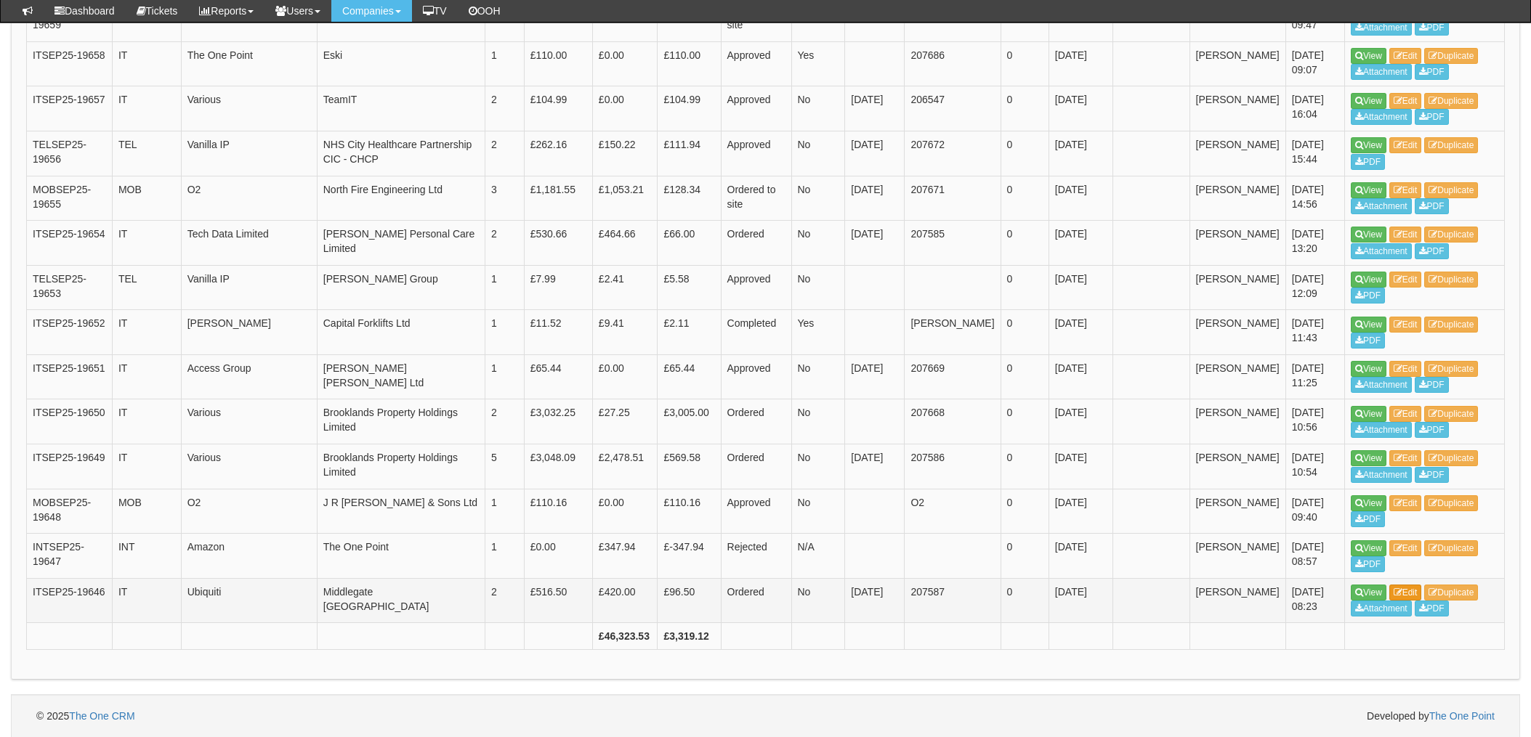  Describe the element at coordinates (505, 512) in the screenshot. I see `td: 1` at that location.